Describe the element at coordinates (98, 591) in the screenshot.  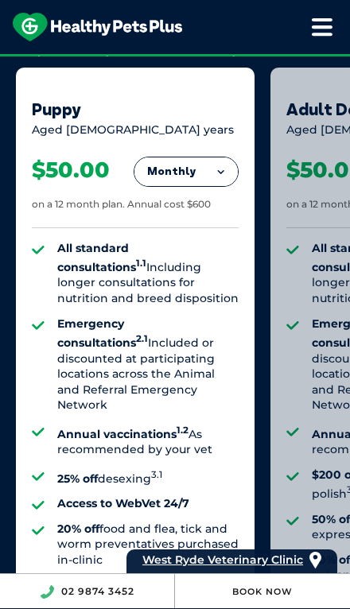
I see `a: 02 9874 3452` at that location.